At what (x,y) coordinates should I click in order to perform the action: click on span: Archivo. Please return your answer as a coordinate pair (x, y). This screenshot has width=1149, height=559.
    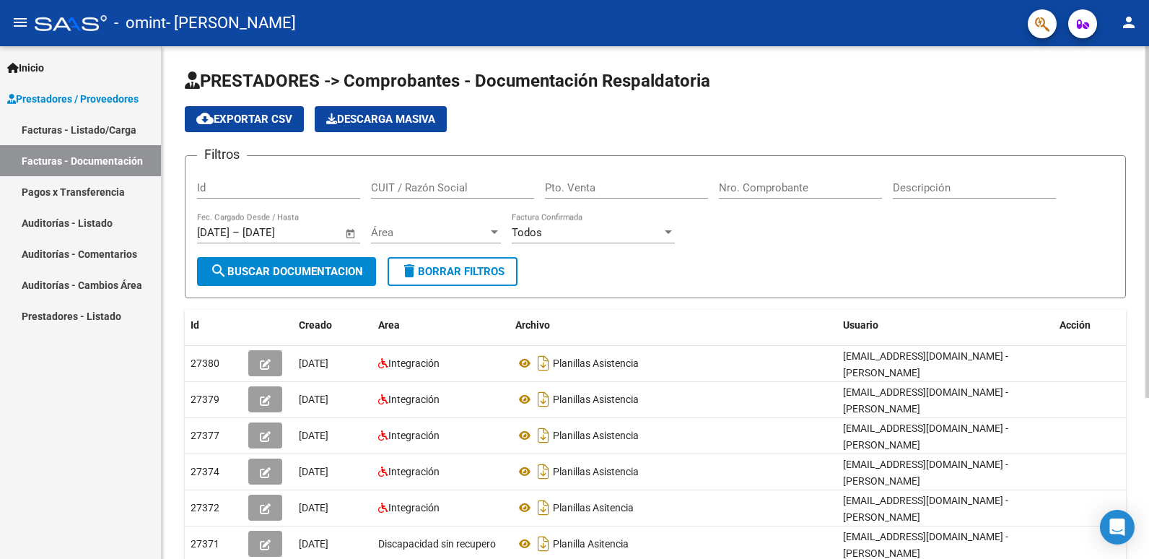
    Looking at the image, I should click on (533, 325).